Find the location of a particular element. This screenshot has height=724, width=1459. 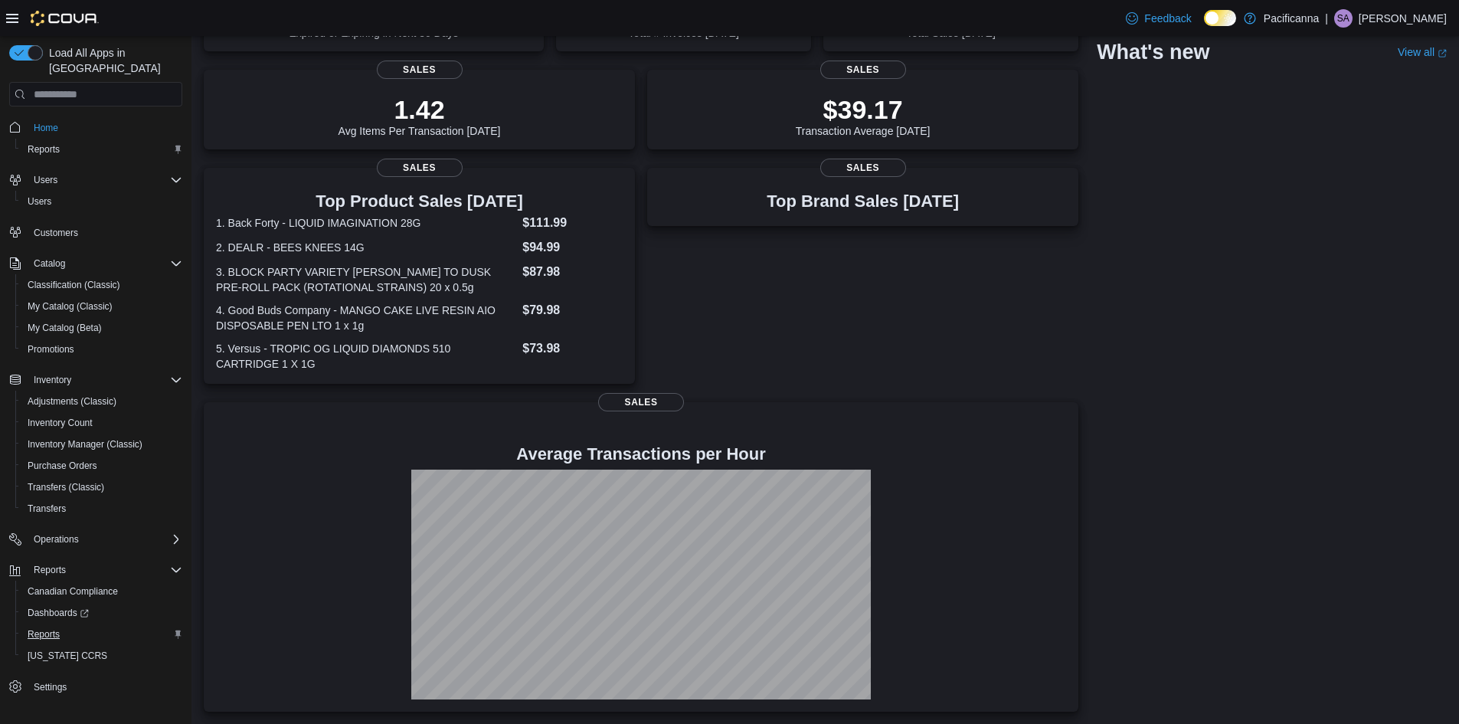

p: 1.42 is located at coordinates (420, 110).